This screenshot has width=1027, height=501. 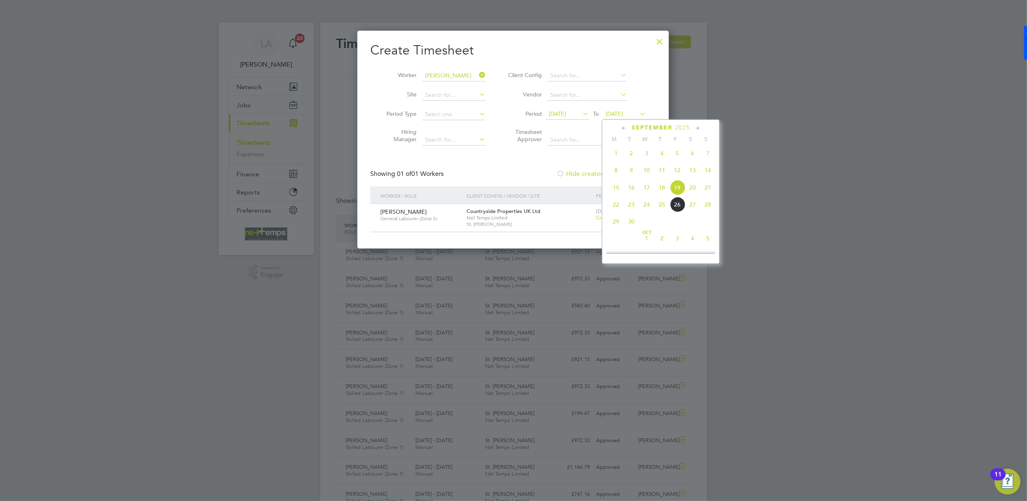 What do you see at coordinates (632, 187) in the screenshot?
I see `span: 16` at bounding box center [632, 187].